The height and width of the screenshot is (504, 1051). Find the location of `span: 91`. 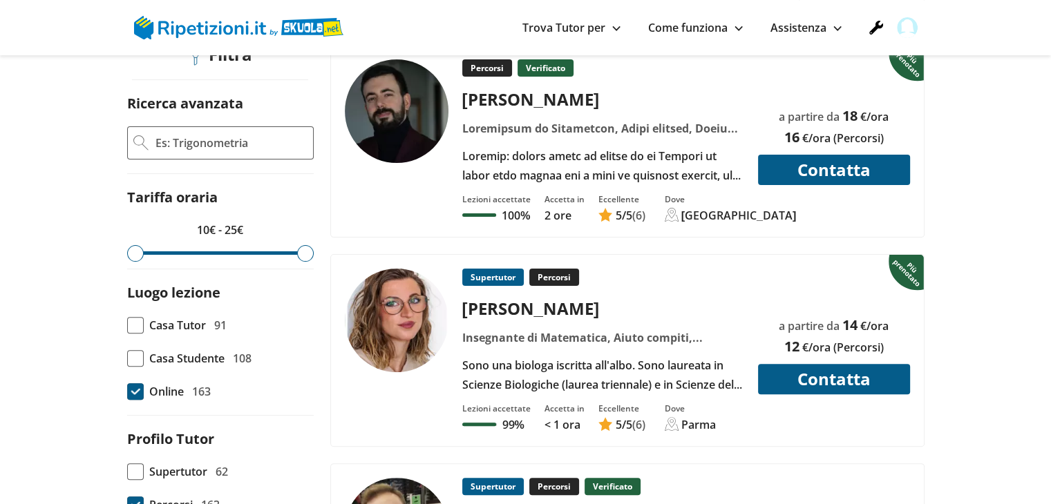

span: 91 is located at coordinates (220, 325).